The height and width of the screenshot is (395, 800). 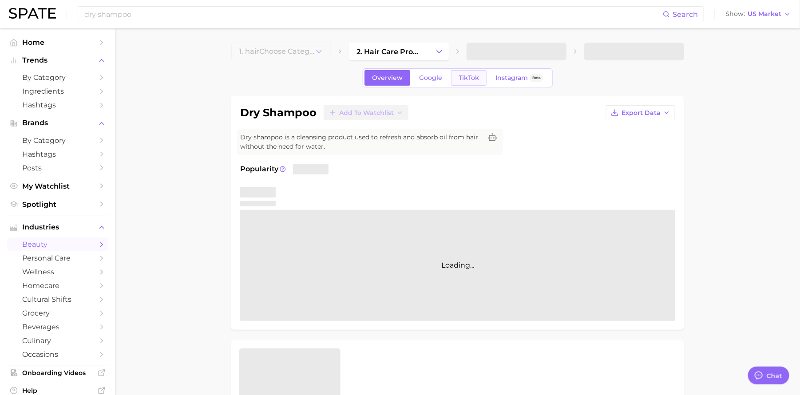 I want to click on a: homecare, so click(x=58, y=285).